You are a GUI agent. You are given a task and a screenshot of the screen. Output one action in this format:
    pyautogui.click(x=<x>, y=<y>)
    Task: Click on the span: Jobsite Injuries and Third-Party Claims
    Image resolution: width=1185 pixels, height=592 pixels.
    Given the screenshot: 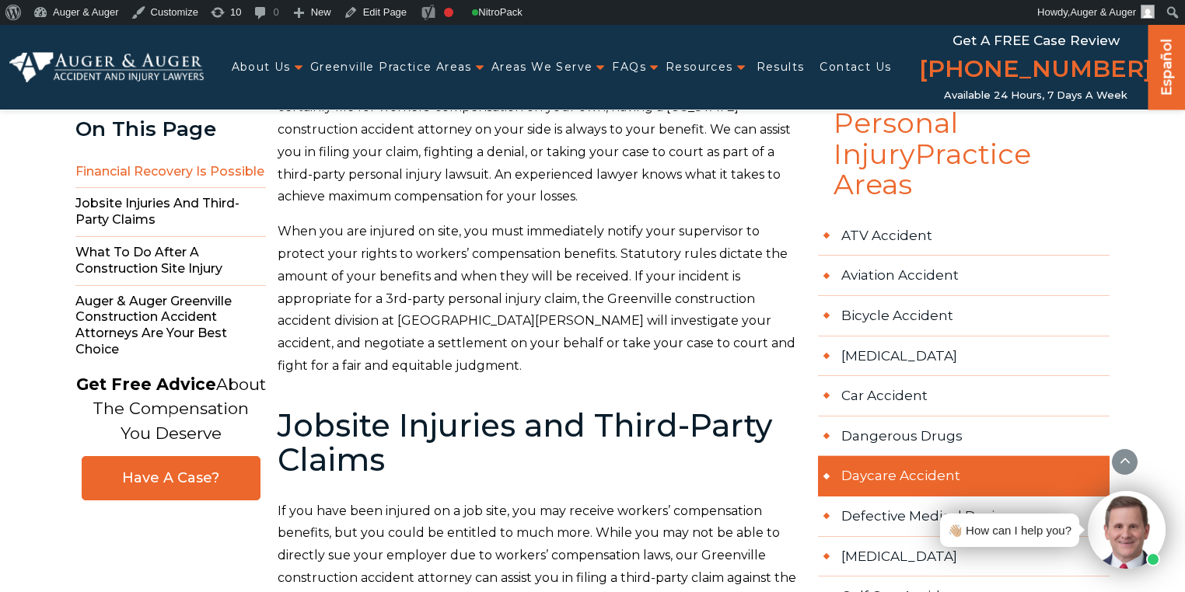 What is the action you would take?
    pyautogui.click(x=170, y=212)
    